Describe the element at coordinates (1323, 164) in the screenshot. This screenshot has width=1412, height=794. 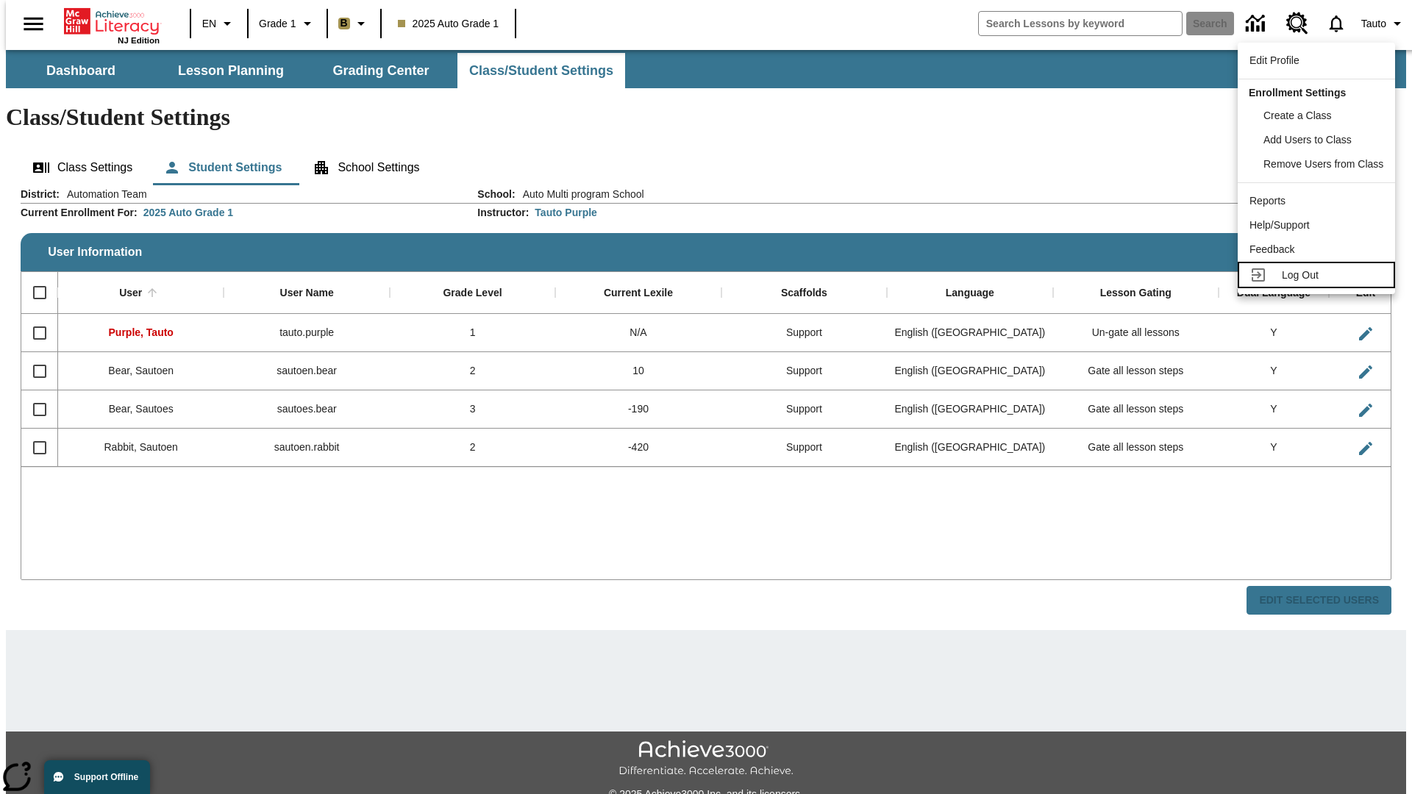
I see `span: Remove Users from Class` at that location.